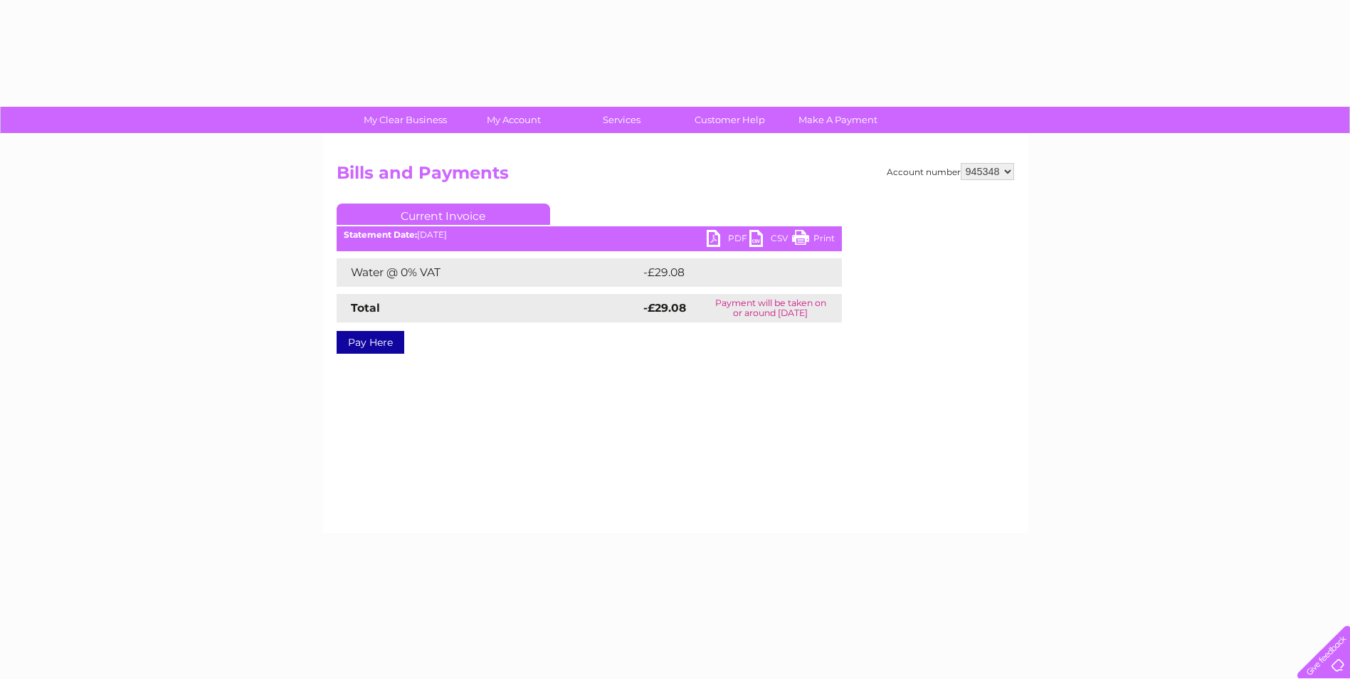 This screenshot has width=1350, height=679. What do you see at coordinates (728, 240) in the screenshot?
I see `a: PDF` at bounding box center [728, 240].